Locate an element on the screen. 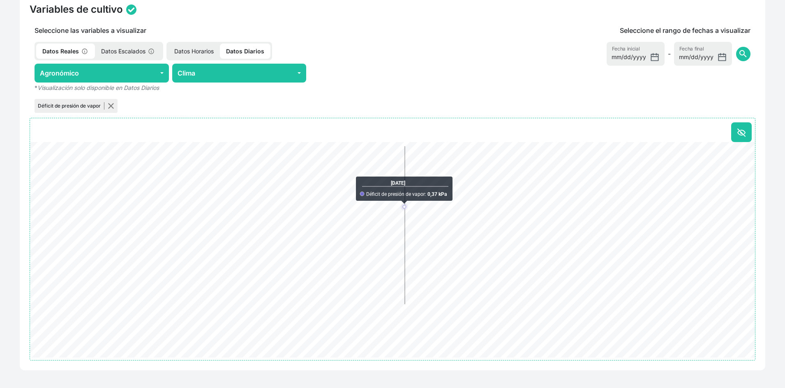 Image resolution: width=785 pixels, height=388 pixels. span: search is located at coordinates (743, 54).